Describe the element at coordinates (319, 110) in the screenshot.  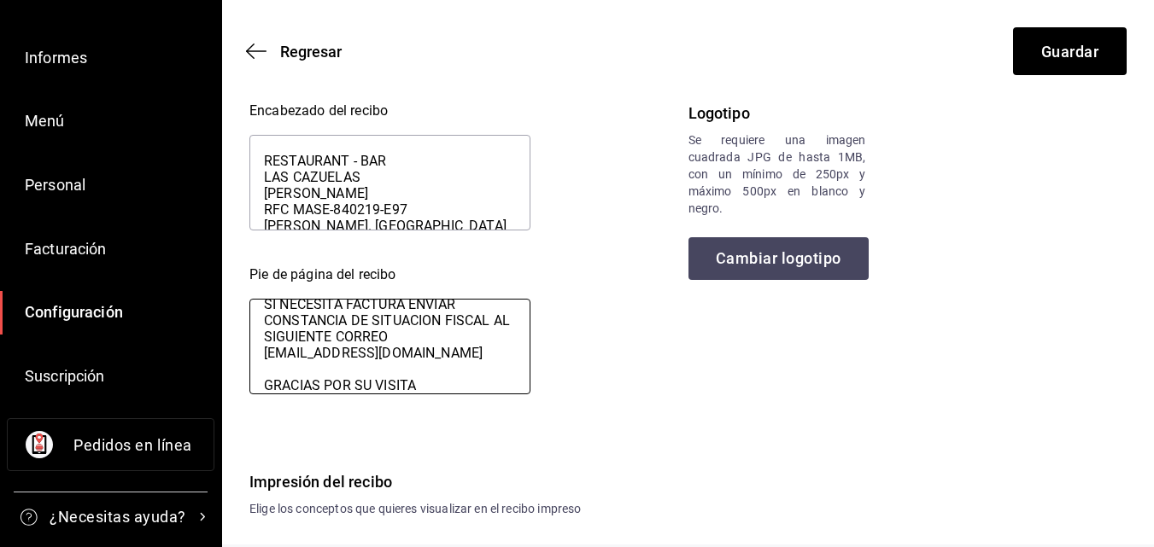
I see `font: Encabezado del recibo` at that location.